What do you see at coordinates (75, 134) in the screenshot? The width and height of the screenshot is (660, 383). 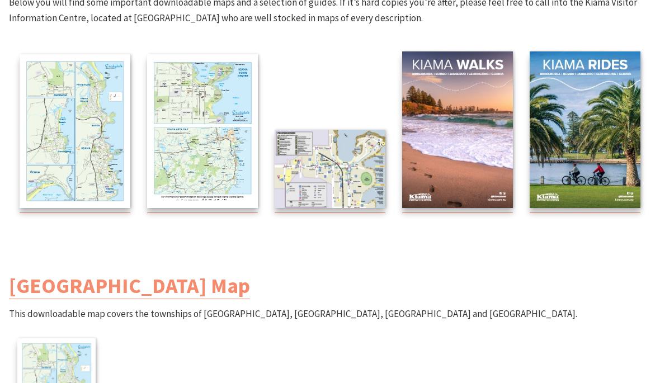 I see `a: Kiama Townships Map` at bounding box center [75, 134].